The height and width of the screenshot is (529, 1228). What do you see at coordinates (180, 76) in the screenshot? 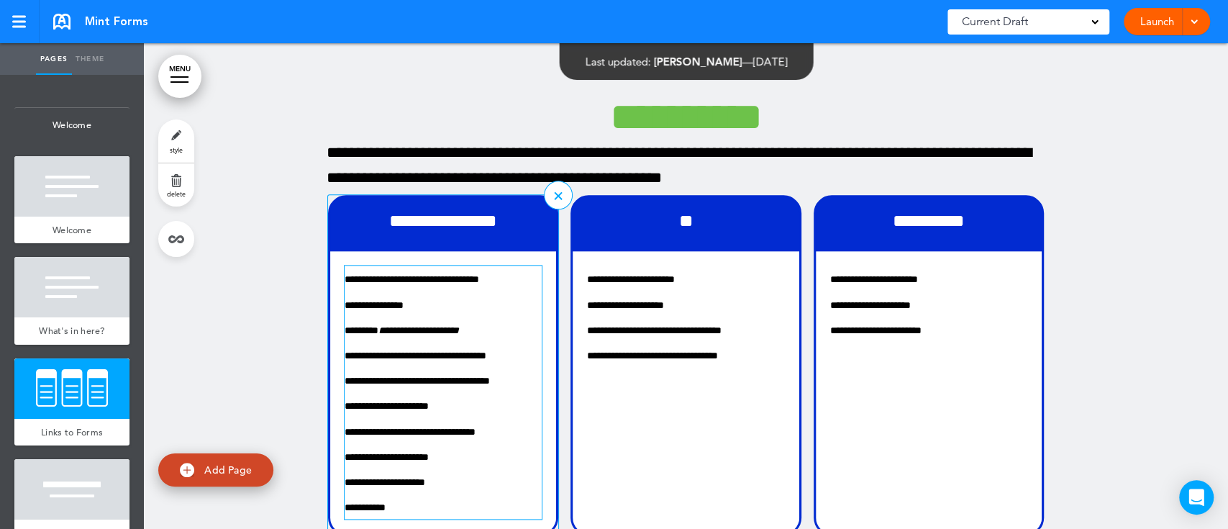
I see `a: MENU` at bounding box center [180, 76].